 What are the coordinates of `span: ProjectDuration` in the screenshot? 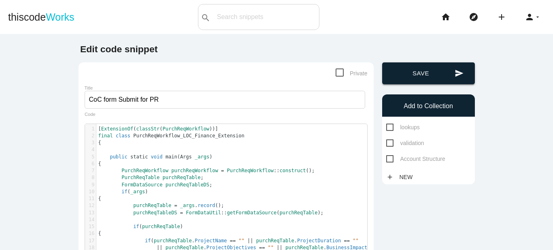 It's located at (319, 241).